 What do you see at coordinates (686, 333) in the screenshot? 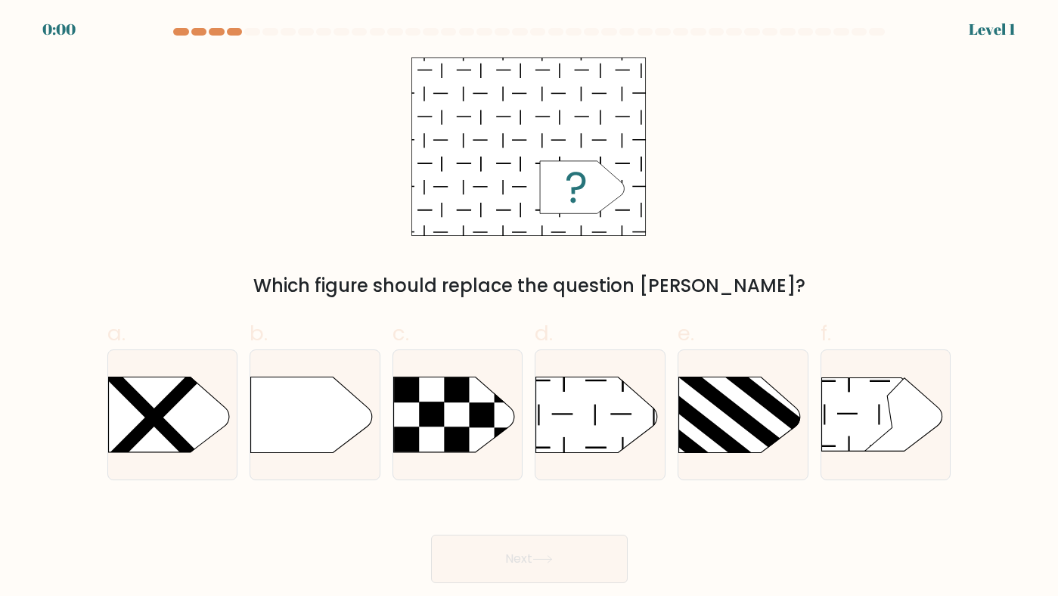
I see `span: e.` at bounding box center [686, 333].